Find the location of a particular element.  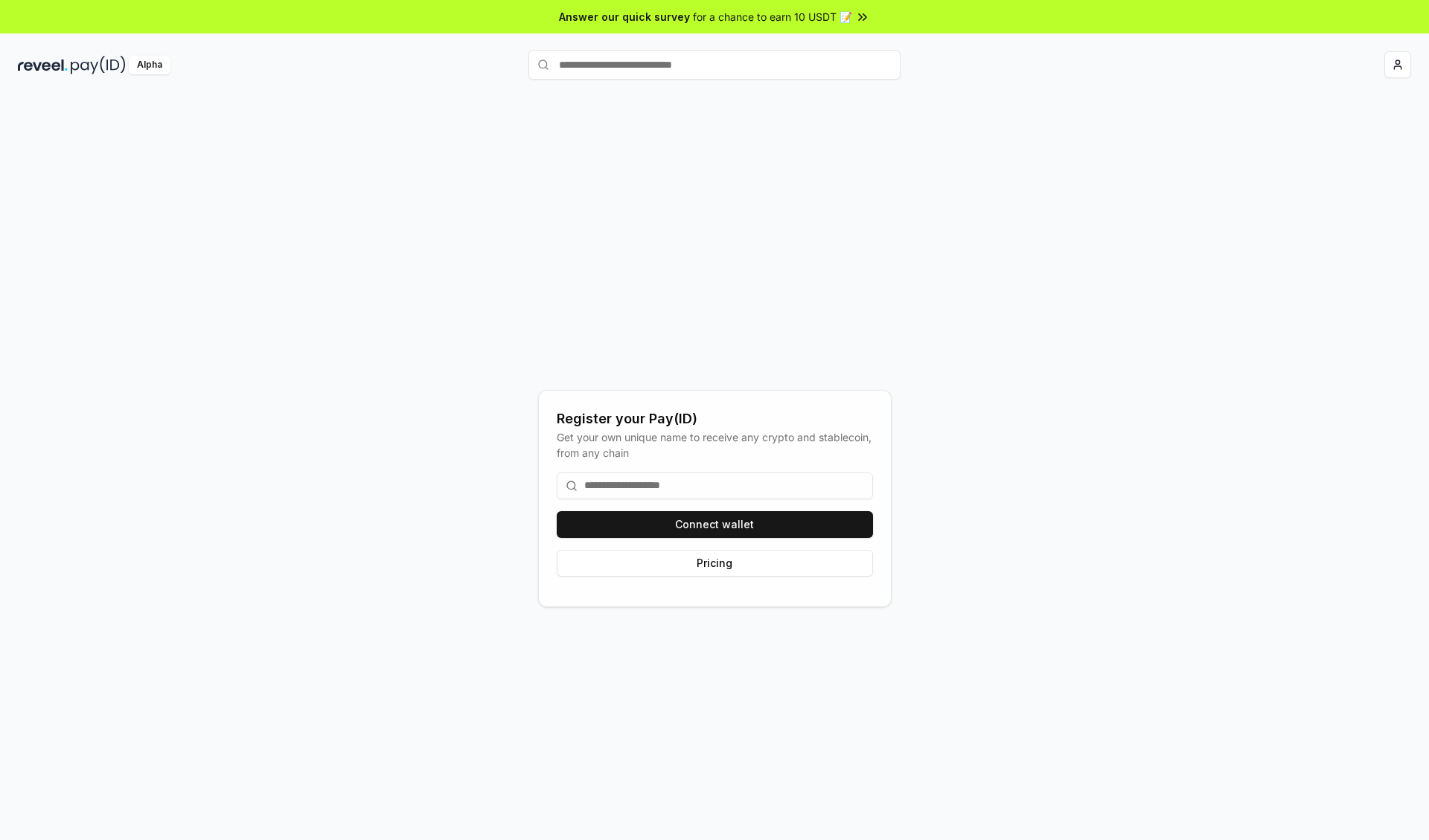

div: Alpha is located at coordinates (150, 65).